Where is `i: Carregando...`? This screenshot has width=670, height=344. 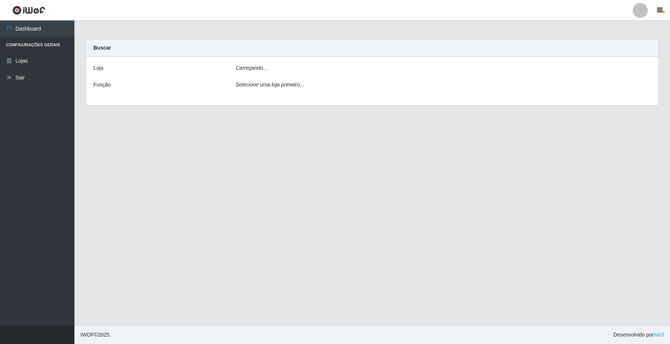
i: Carregando... is located at coordinates (252, 68).